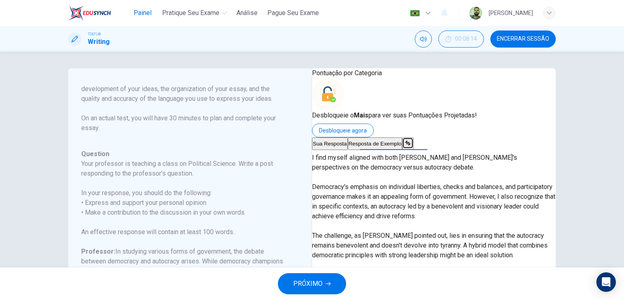 This screenshot has height=300, width=624. I want to click on a: Pague Seu Exame, so click(293, 13).